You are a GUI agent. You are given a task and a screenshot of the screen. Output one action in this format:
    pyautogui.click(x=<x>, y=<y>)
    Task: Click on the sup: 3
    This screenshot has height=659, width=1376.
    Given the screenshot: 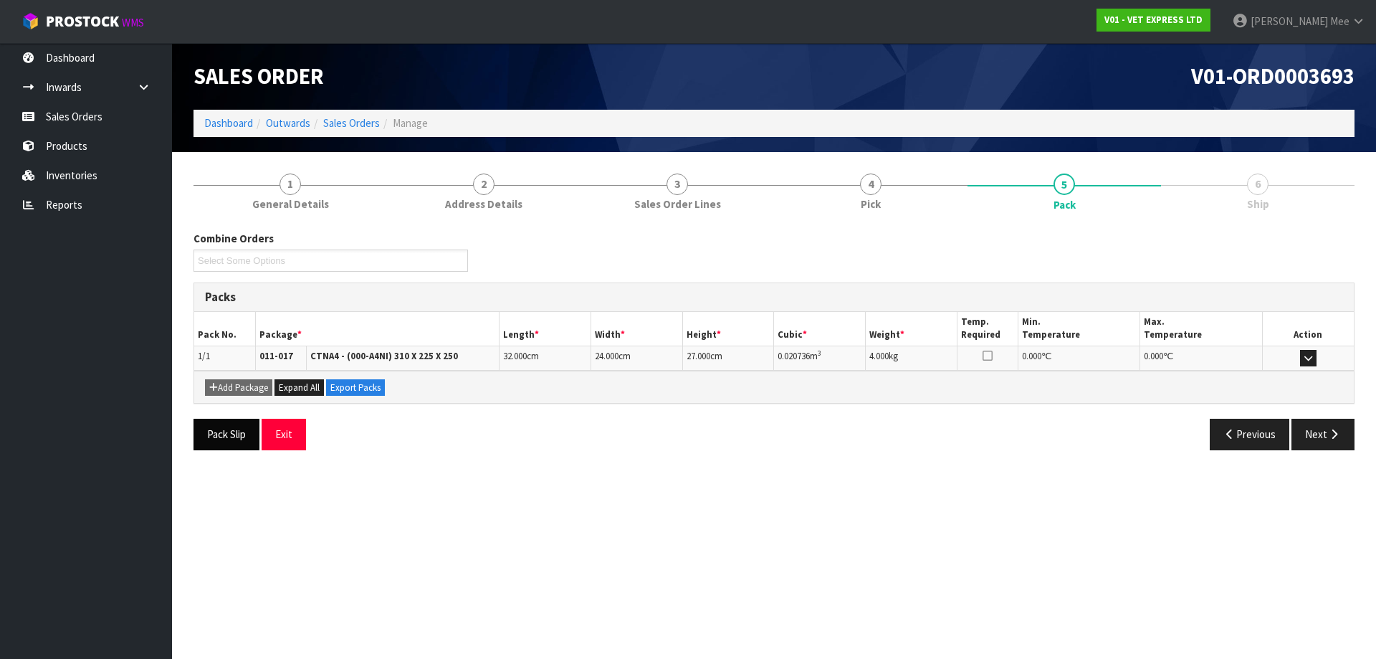 What is the action you would take?
    pyautogui.click(x=819, y=353)
    